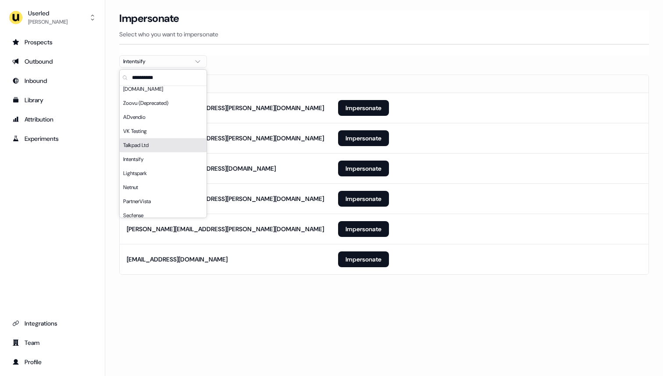 The width and height of the screenshot is (663, 376). What do you see at coordinates (163, 152) in the screenshot?
I see `div: Suggestions` at bounding box center [163, 152].